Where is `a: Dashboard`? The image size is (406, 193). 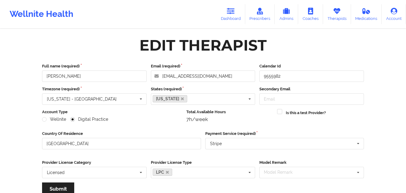
a: Dashboard is located at coordinates (231, 14).